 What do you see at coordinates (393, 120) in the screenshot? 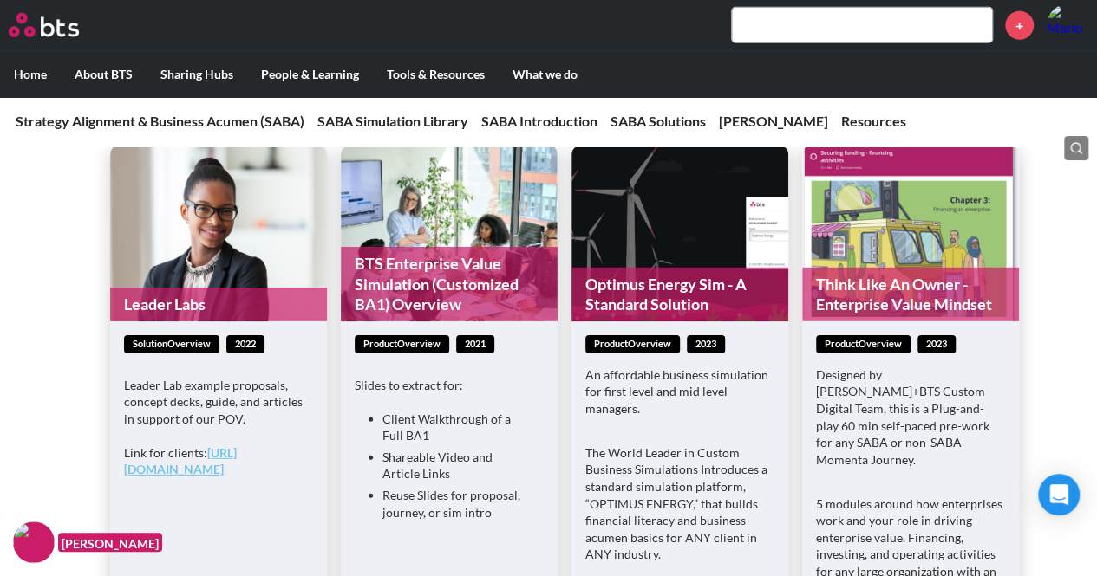
I see `a: SABA Simulation Library` at bounding box center [393, 120].